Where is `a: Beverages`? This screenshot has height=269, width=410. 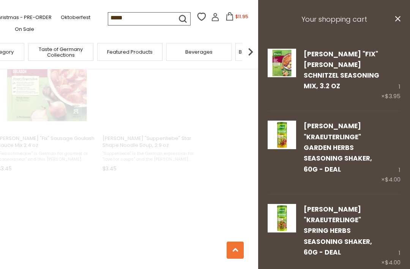
a: Beverages is located at coordinates (199, 52).